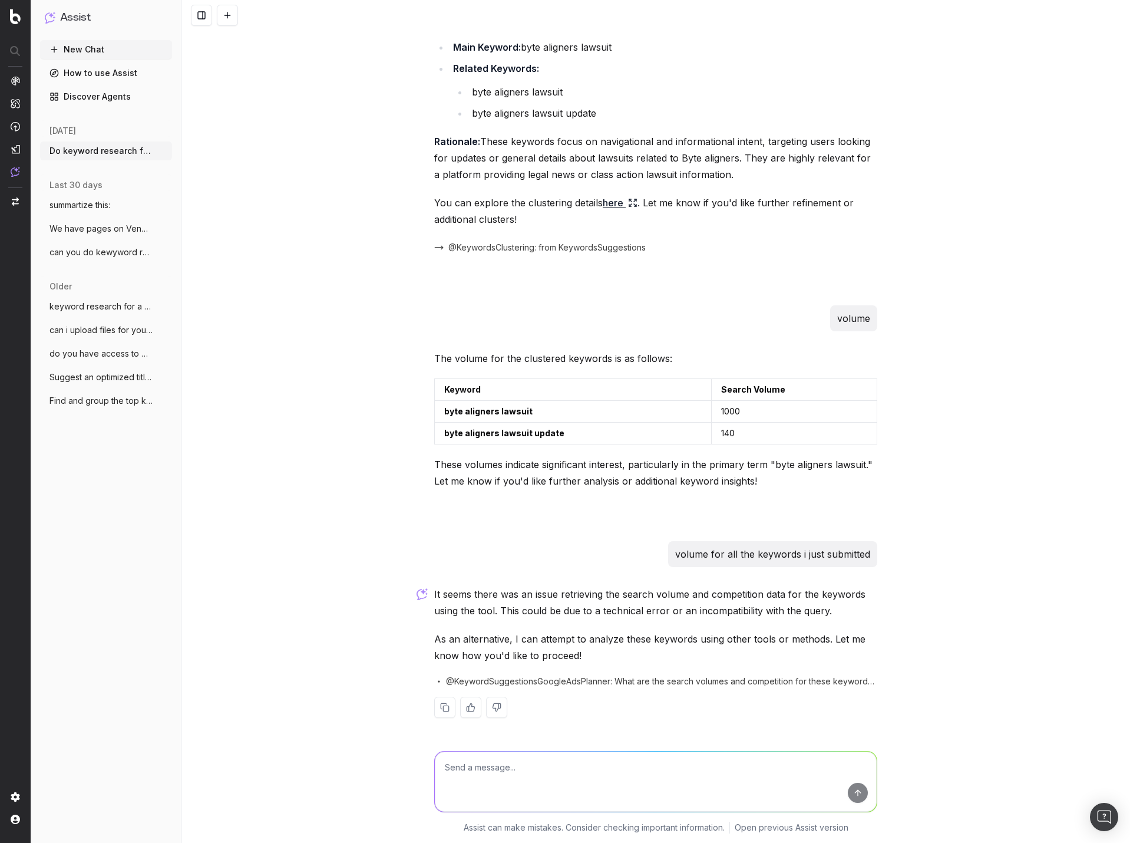  Describe the element at coordinates (106, 205) in the screenshot. I see `button: summartize this:` at that location.